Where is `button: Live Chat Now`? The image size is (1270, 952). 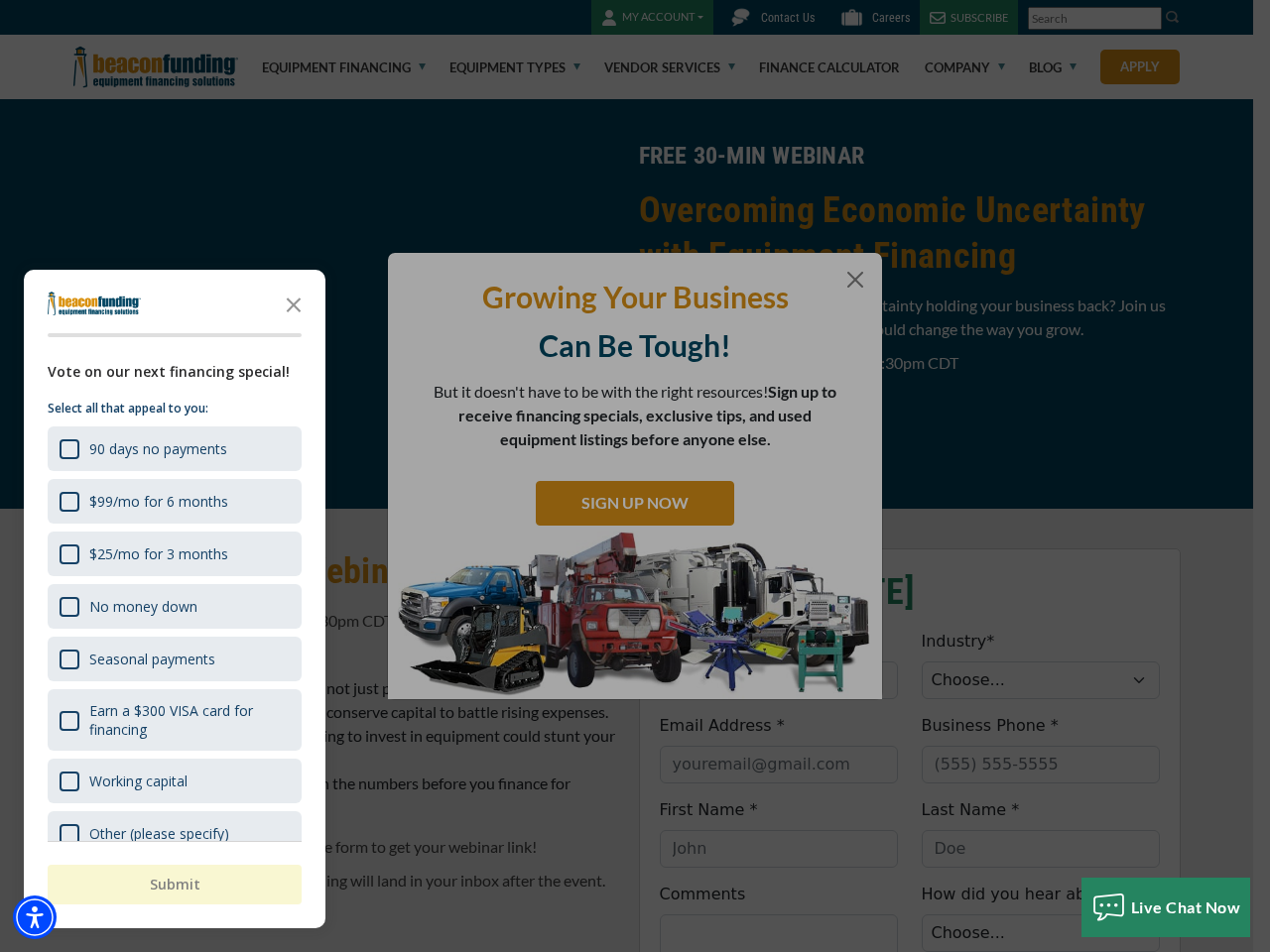
button: Live Chat Now is located at coordinates (1165, 907).